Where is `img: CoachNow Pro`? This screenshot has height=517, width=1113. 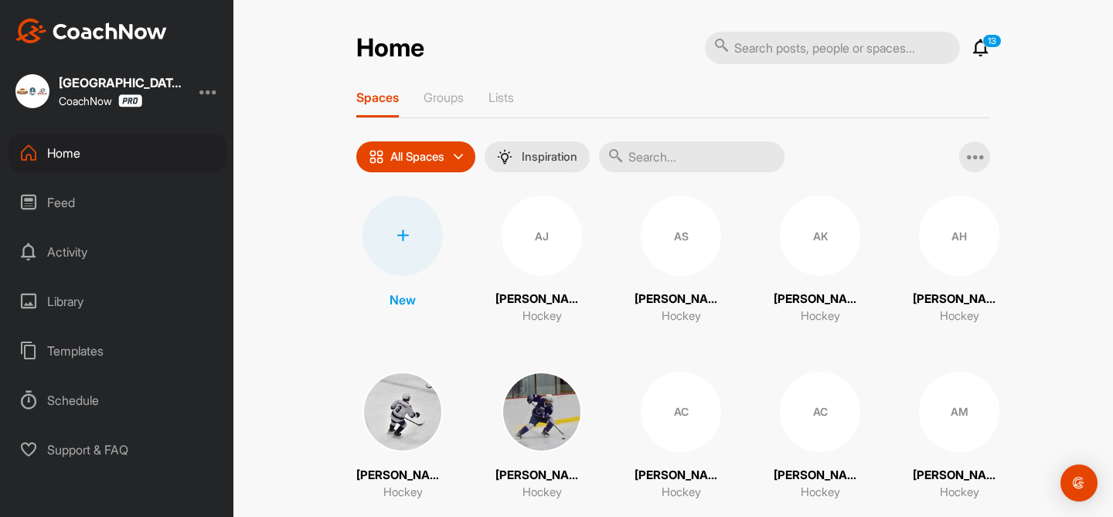 img: CoachNow Pro is located at coordinates (130, 100).